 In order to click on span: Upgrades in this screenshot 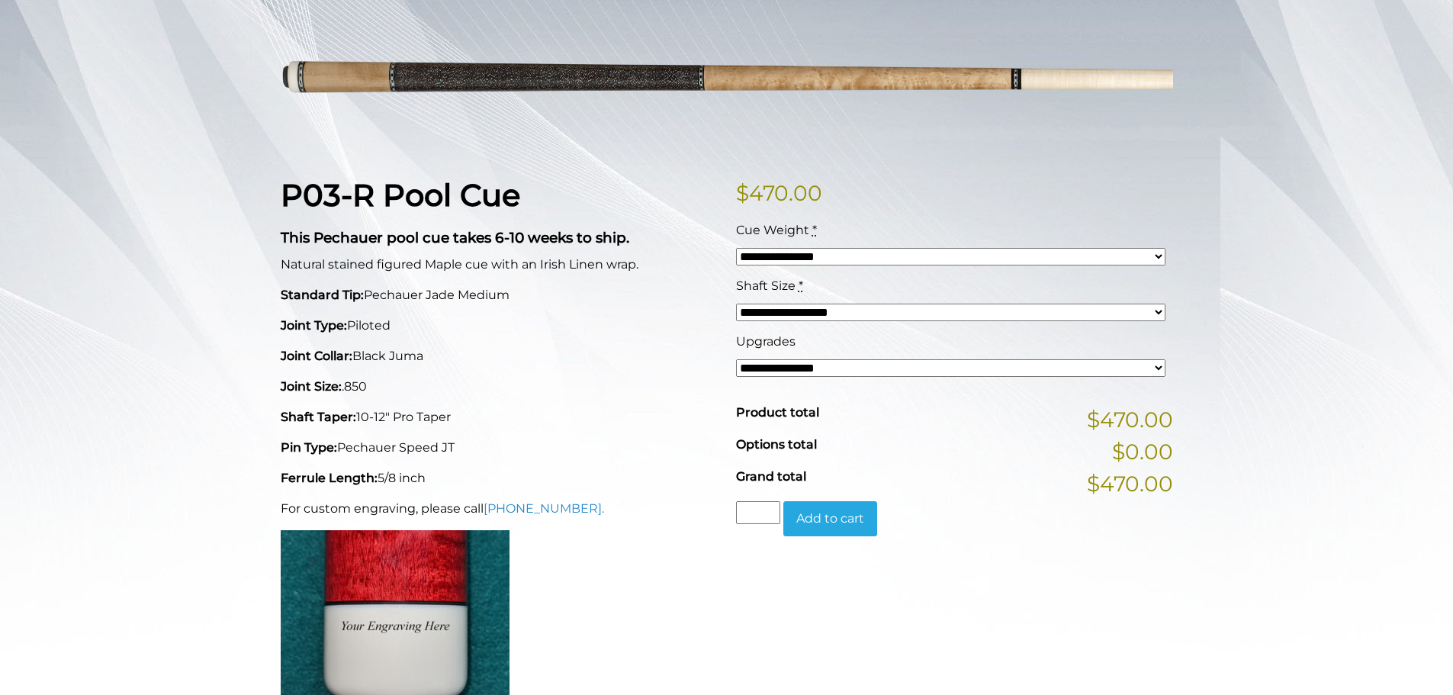, I will do `click(766, 341)`.